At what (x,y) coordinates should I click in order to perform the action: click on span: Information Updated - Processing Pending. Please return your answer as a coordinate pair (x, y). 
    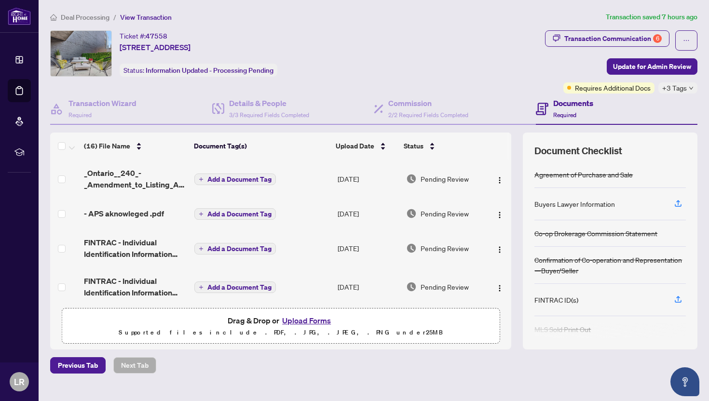
    Looking at the image, I should click on (209, 70).